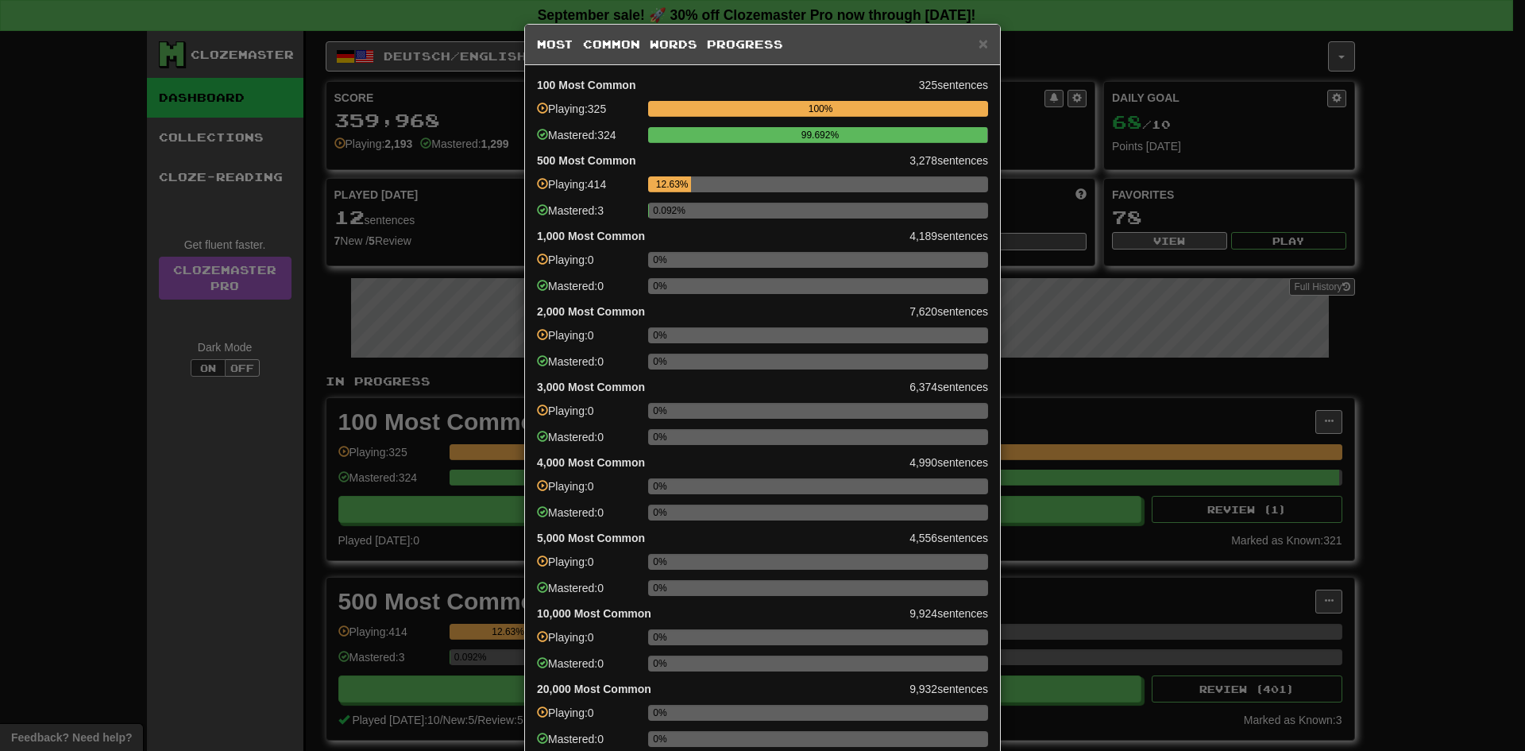 The width and height of the screenshot is (1525, 751). What do you see at coordinates (594, 689) in the screenshot?
I see `strong: 20,000 Most Common` at bounding box center [594, 689].